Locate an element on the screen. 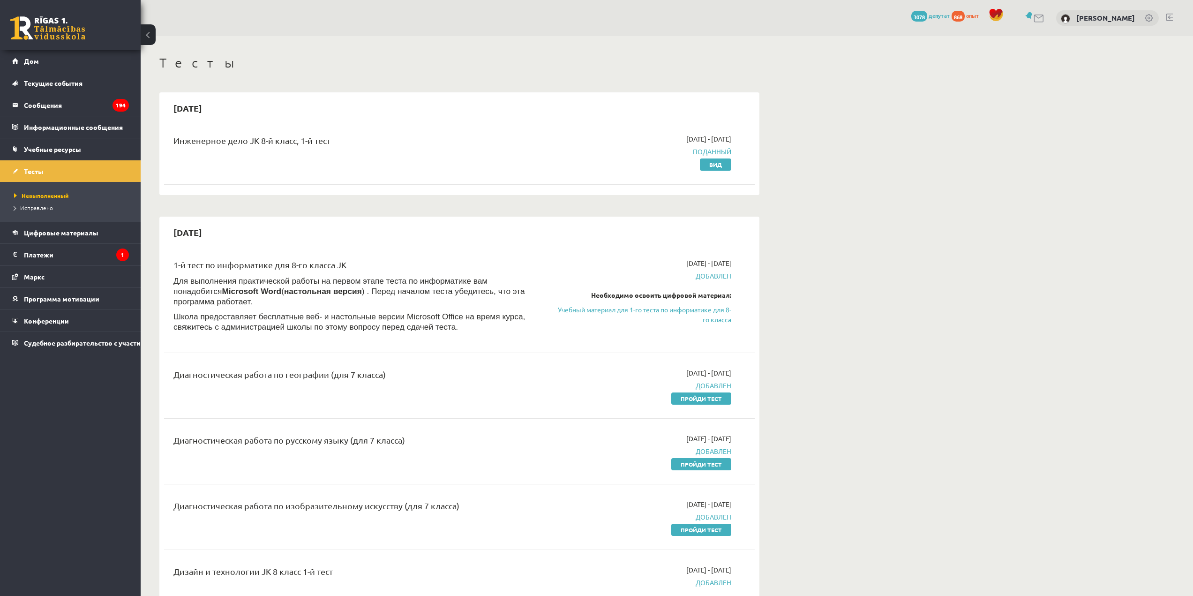 Image resolution: width=1193 pixels, height=596 pixels. a: Цифровые материалы is located at coordinates (70, 233).